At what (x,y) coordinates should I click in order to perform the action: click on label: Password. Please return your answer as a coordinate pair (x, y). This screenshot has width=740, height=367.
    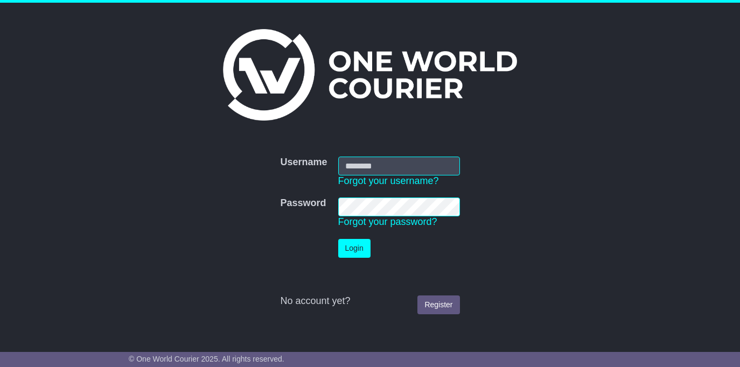
    Looking at the image, I should click on (303, 204).